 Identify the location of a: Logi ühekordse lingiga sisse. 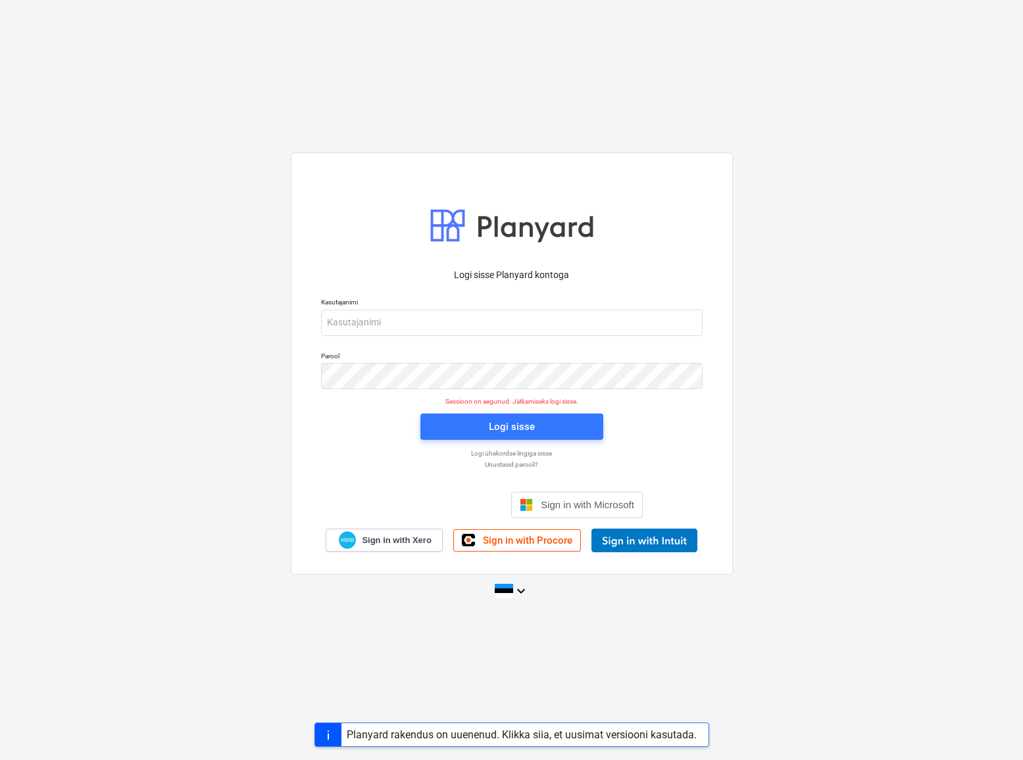
(512, 453).